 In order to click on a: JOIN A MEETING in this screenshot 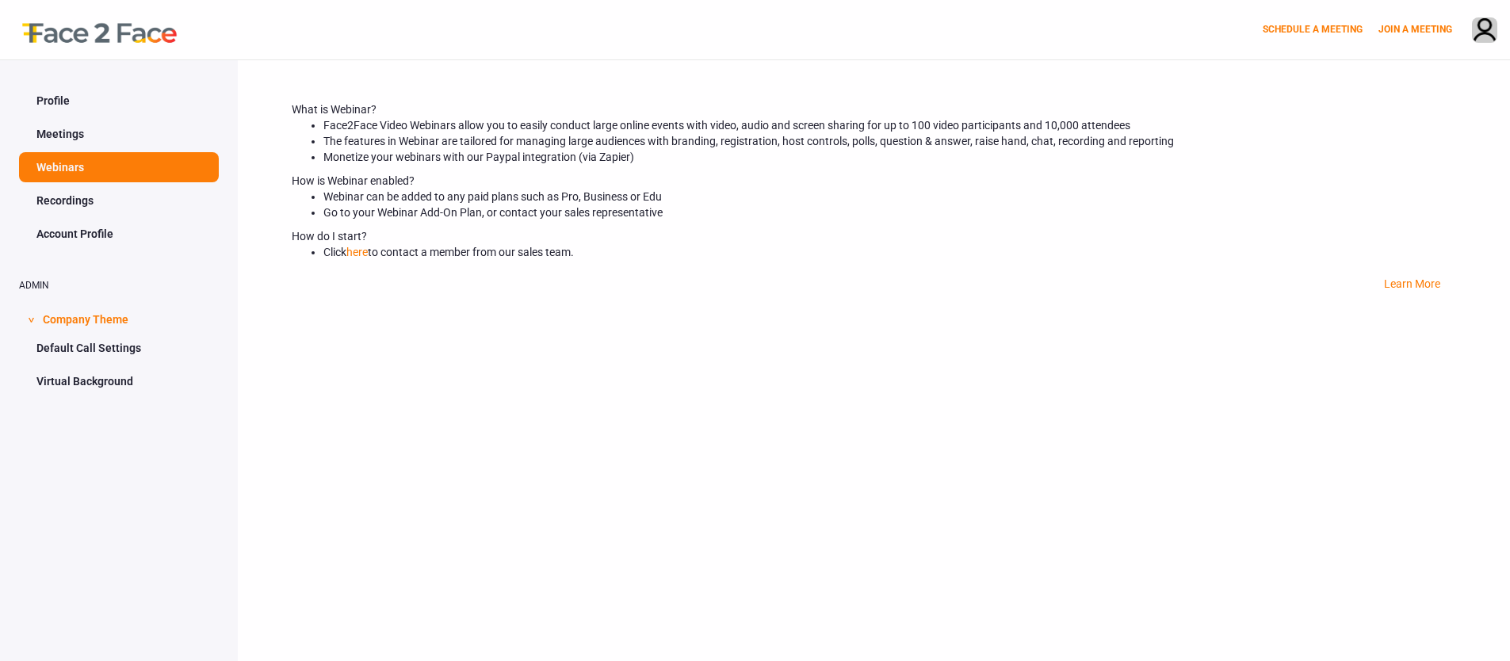, I will do `click(1415, 29)`.